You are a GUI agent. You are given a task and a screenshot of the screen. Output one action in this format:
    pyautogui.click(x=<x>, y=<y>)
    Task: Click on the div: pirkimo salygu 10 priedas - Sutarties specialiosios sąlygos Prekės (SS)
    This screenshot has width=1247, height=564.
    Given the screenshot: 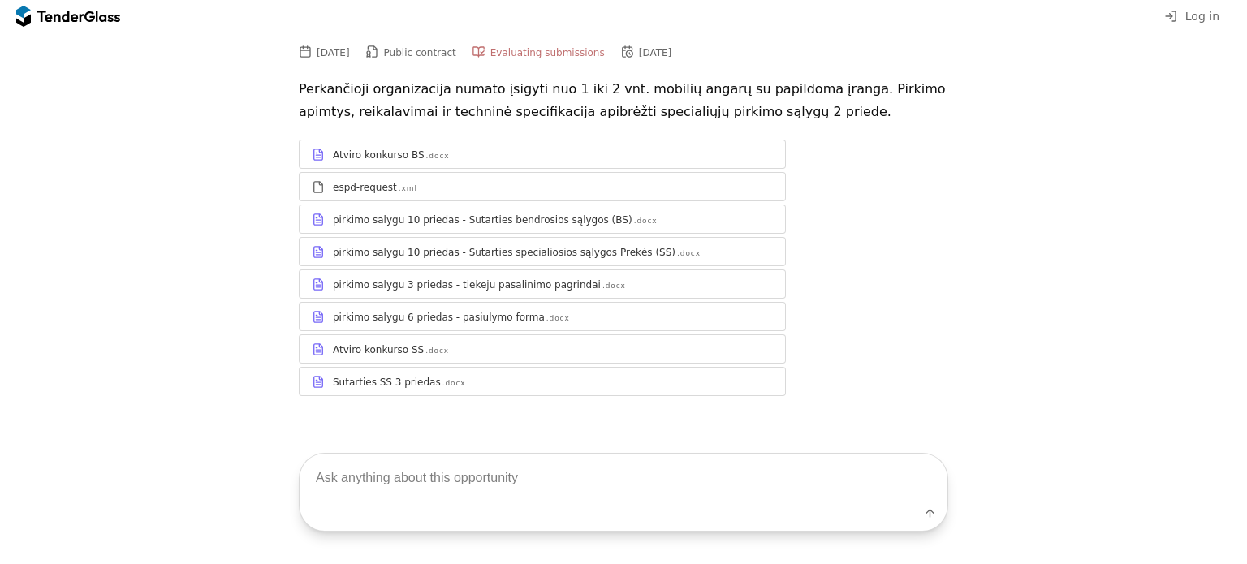 What is the action you would take?
    pyautogui.click(x=504, y=252)
    